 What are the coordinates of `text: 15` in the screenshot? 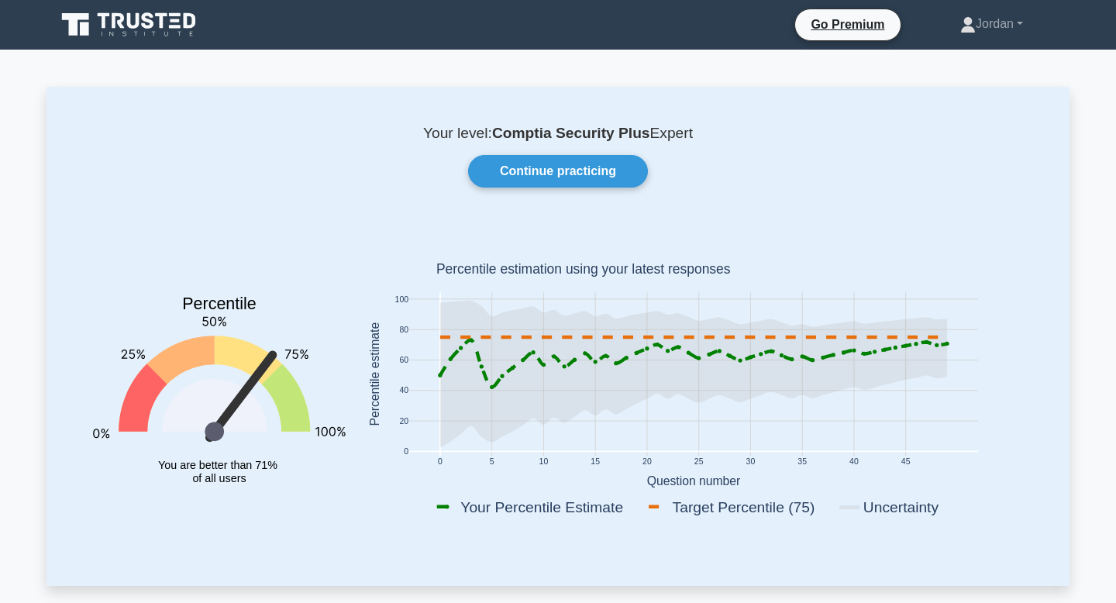 It's located at (595, 462).